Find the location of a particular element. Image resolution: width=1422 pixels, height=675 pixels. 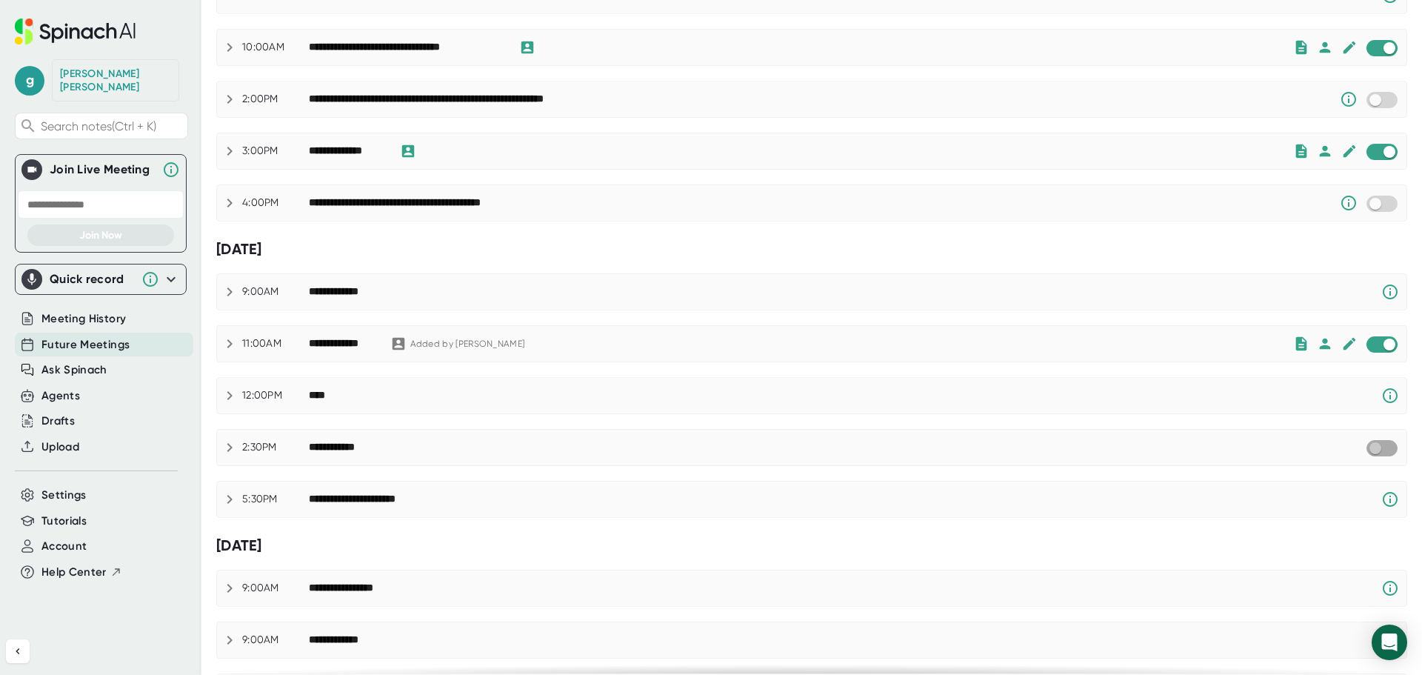

span: Account is located at coordinates (64, 546).